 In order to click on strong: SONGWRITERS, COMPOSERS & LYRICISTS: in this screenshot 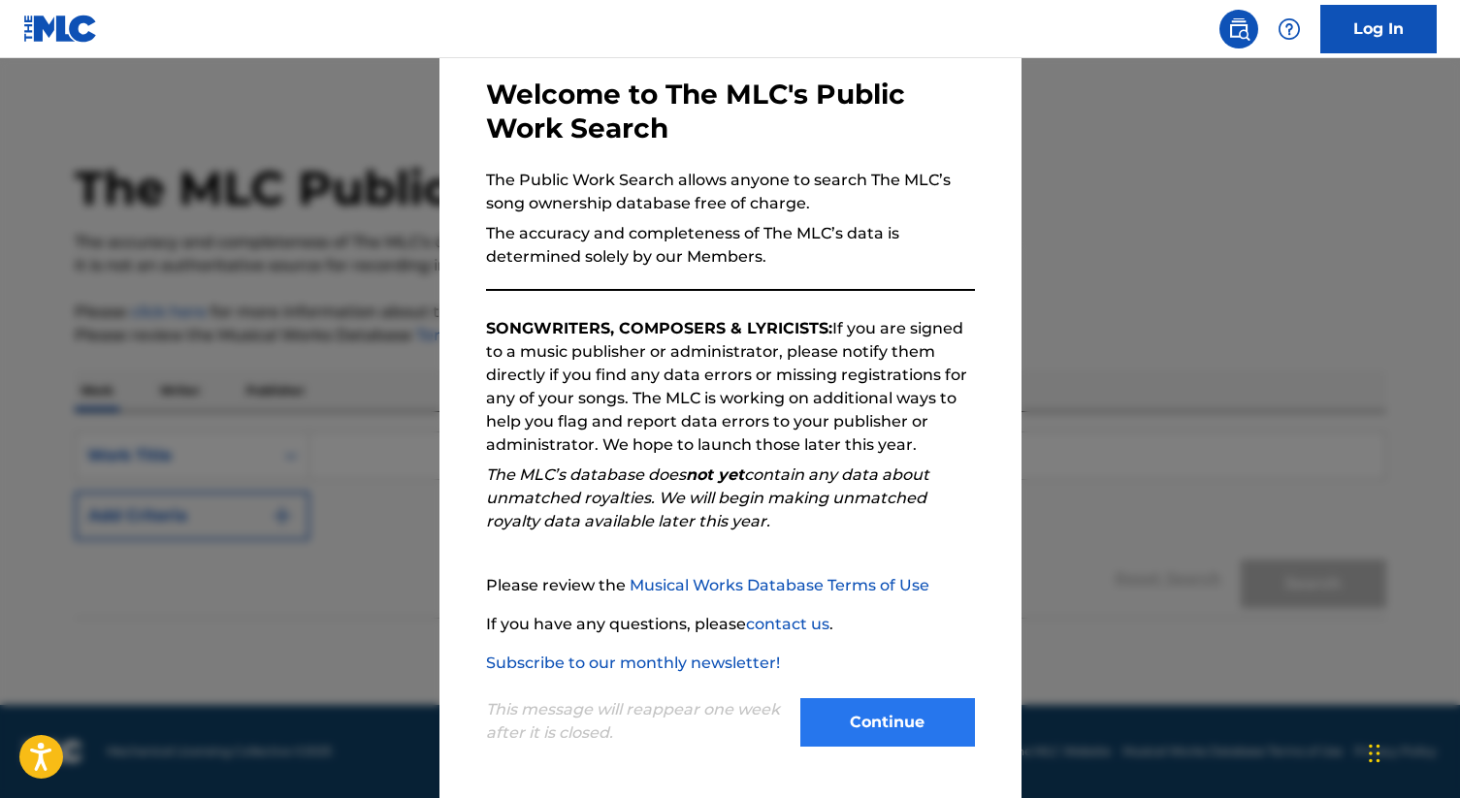, I will do `click(659, 328)`.